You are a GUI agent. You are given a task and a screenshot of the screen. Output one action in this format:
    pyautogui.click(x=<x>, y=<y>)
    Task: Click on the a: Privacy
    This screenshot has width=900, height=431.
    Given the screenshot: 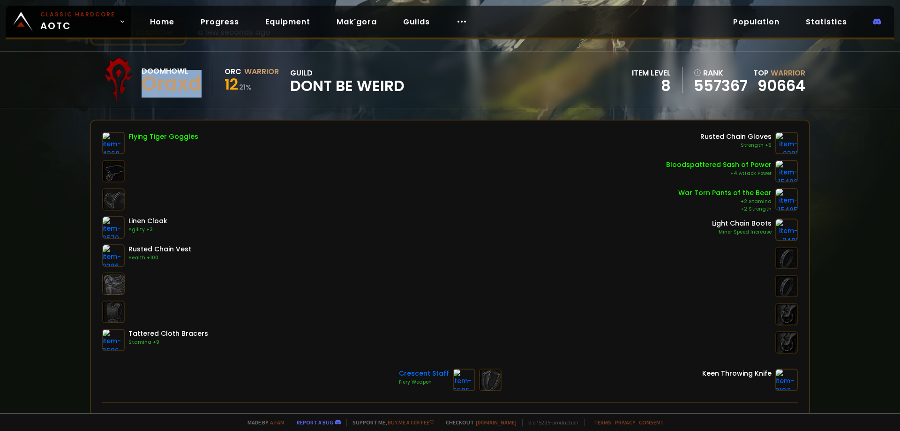 What is the action you would take?
    pyautogui.click(x=625, y=422)
    